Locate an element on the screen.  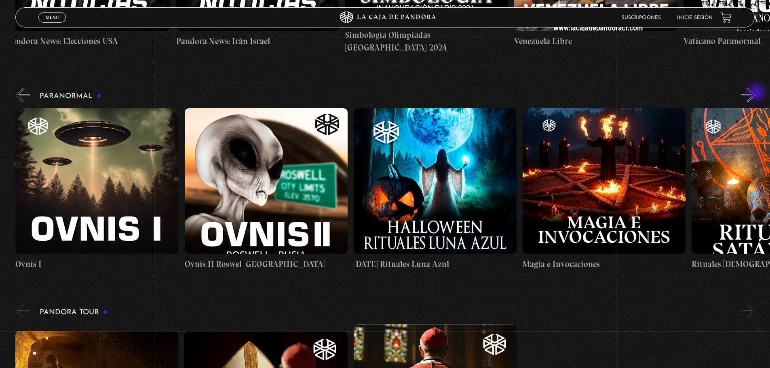
h3: Pandora Tour is located at coordinates (74, 312).